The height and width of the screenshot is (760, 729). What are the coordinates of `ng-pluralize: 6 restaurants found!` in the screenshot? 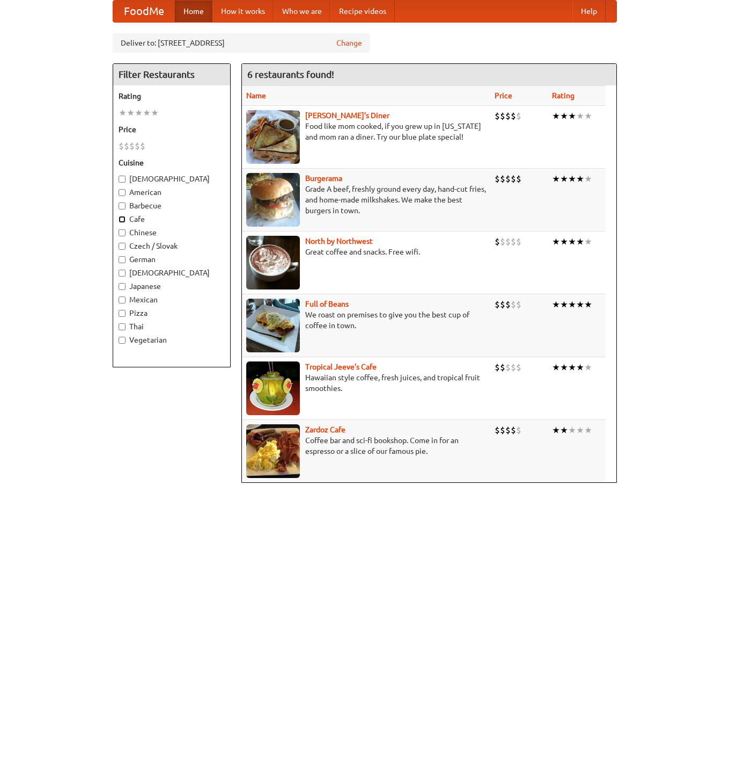 It's located at (291, 74).